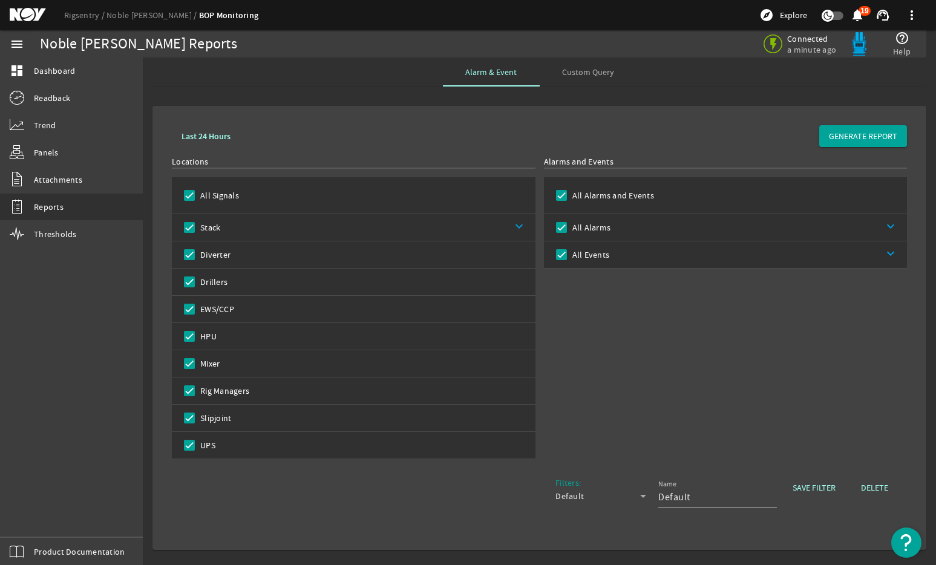 Image resolution: width=936 pixels, height=565 pixels. Describe the element at coordinates (85, 15) in the screenshot. I see `a: Rigsentry` at that location.